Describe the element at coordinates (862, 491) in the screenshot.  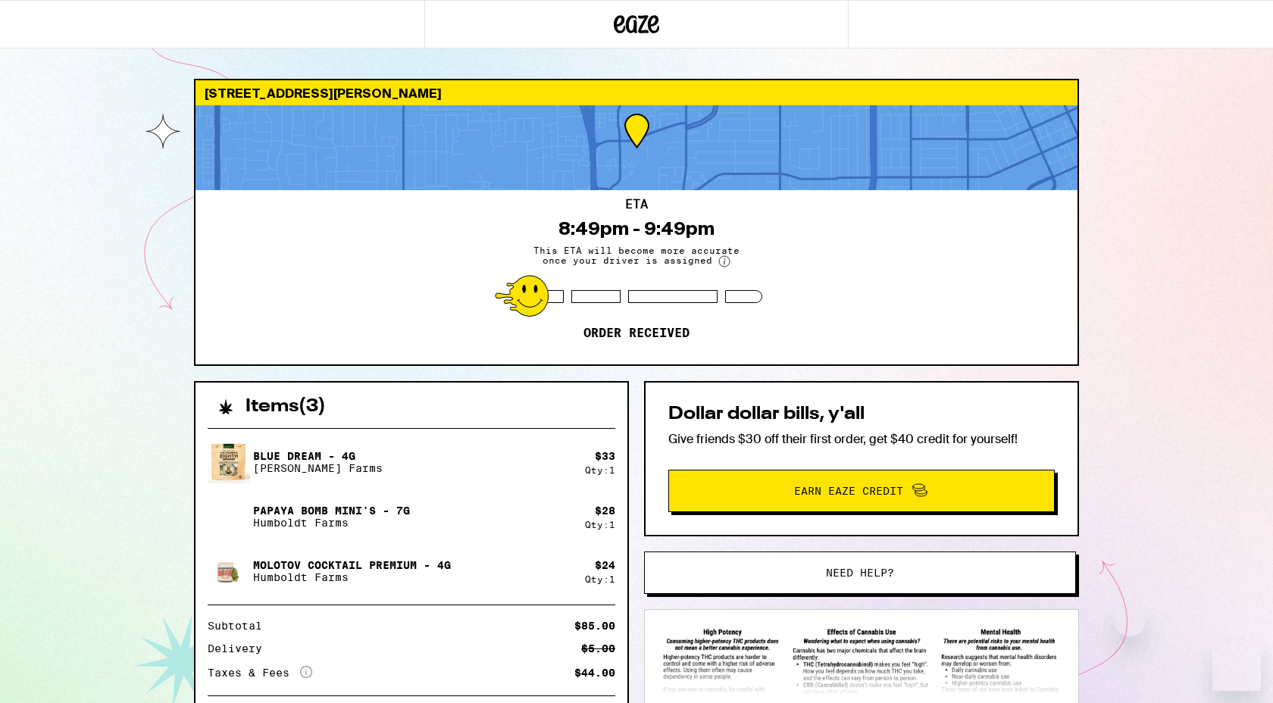
I see `button: Earn Eaze Credit` at that location.